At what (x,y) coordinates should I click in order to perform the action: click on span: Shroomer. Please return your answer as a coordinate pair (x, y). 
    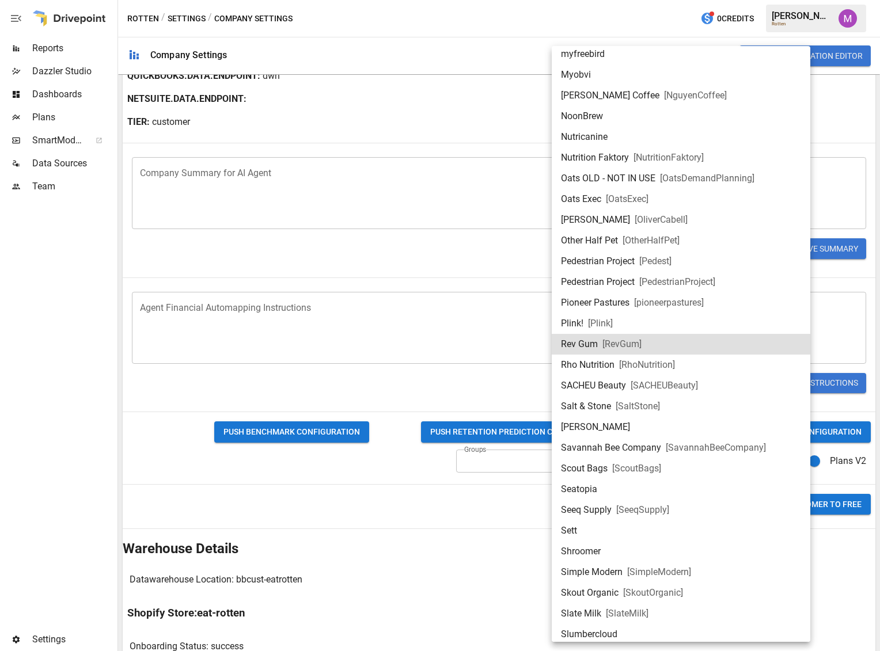
    Looking at the image, I should click on (580, 552).